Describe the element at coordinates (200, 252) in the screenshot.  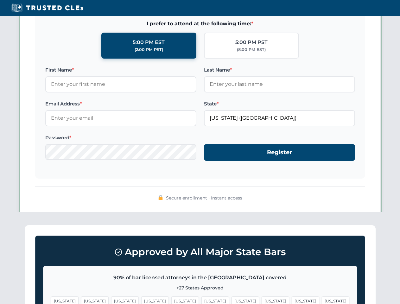
I see `h3: Approved by All Major State Bars` at that location.